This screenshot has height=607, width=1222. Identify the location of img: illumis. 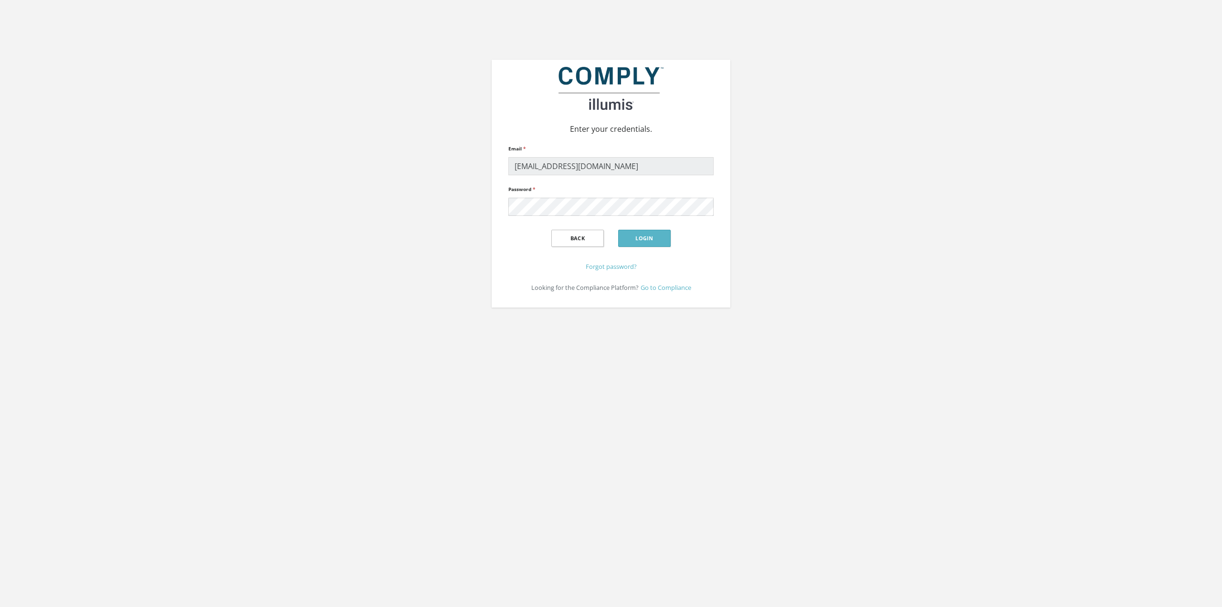
(611, 88).